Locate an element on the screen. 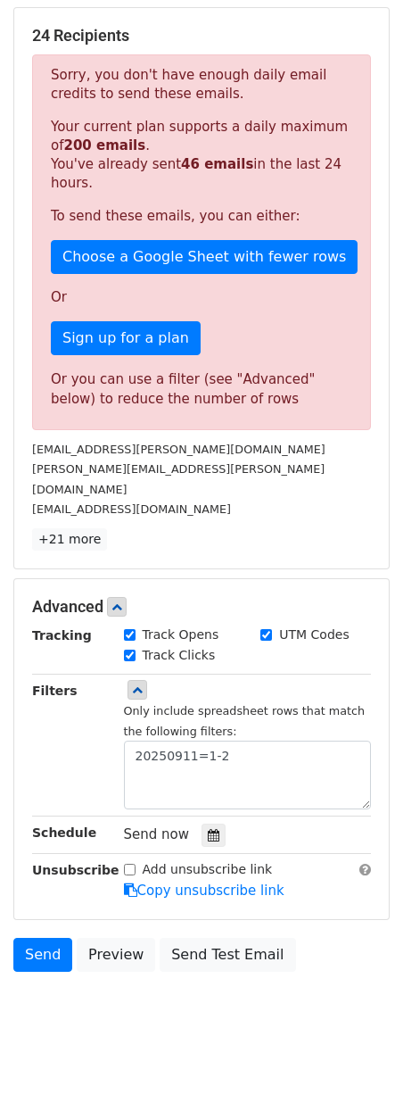 Image resolution: width=403 pixels, height=1103 pixels. small: Only include spreadsheet rows that match the following filters: is located at coordinates (245, 721).